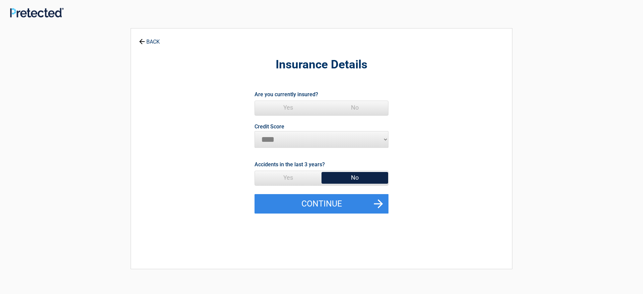  I want to click on button: Continue, so click(321, 204).